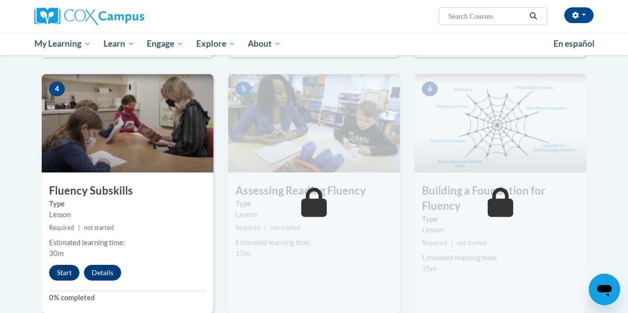 This screenshot has width=628, height=313. I want to click on h3: Building a Foundation for Fluency, so click(501, 198).